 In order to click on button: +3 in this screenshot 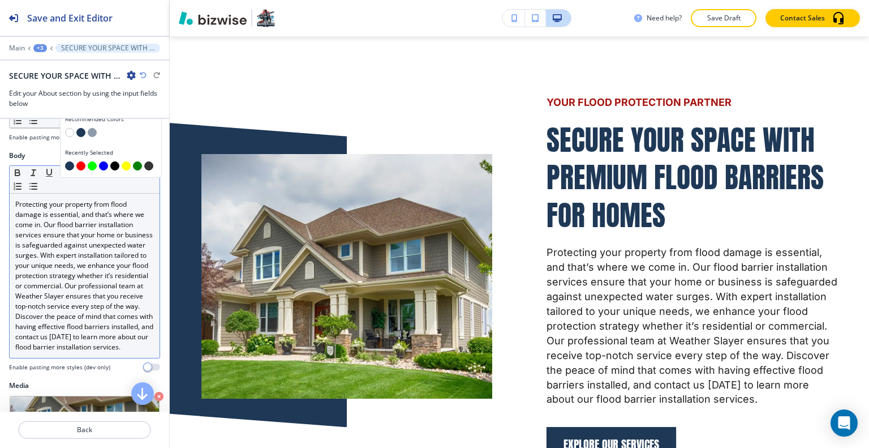, I will do `click(40, 48)`.